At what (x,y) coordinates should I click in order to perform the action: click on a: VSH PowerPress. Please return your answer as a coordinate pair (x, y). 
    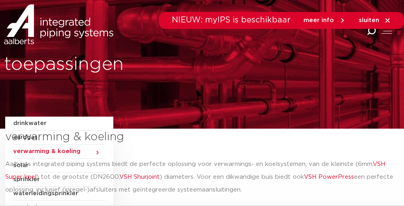
    Looking at the image, I should click on (329, 177).